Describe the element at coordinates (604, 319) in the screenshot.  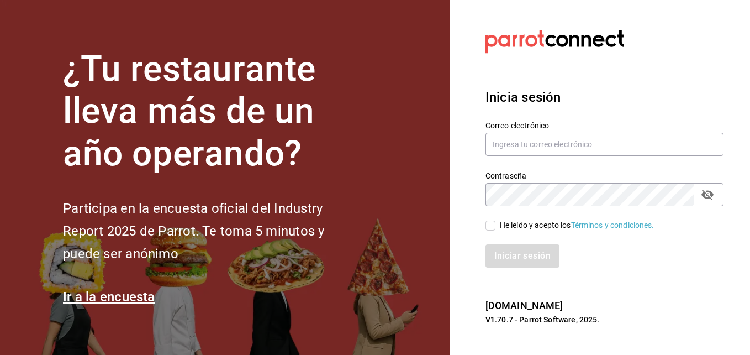
I see `p: V1.70.7 - Parrot Software, 2025.` at that location.